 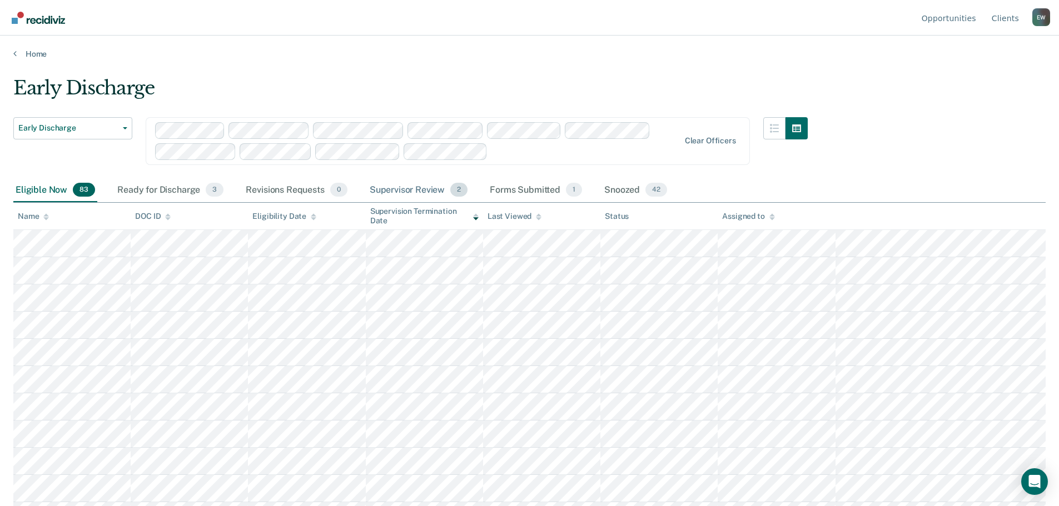 I want to click on div: E W, so click(x=1041, y=17).